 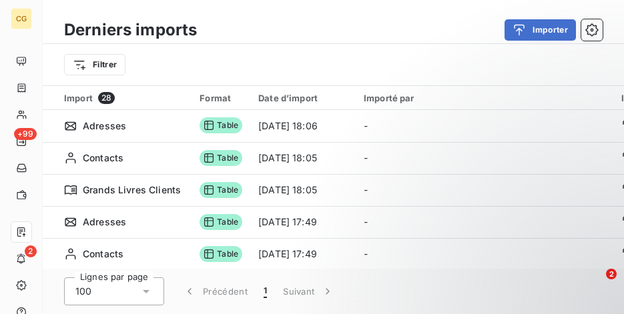 I want to click on span: 100, so click(x=83, y=292).